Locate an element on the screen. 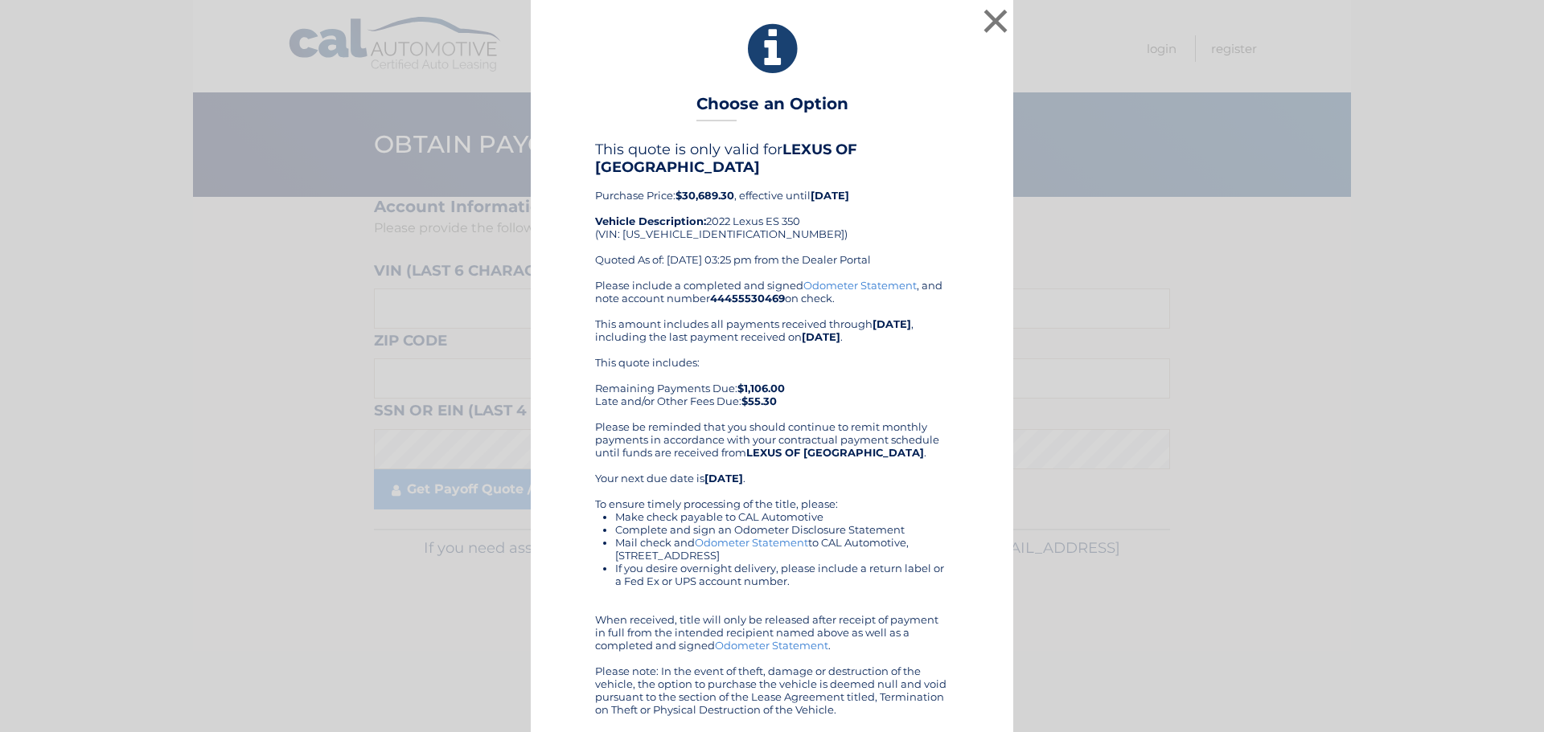  b: $55.30 is located at coordinates (759, 401).